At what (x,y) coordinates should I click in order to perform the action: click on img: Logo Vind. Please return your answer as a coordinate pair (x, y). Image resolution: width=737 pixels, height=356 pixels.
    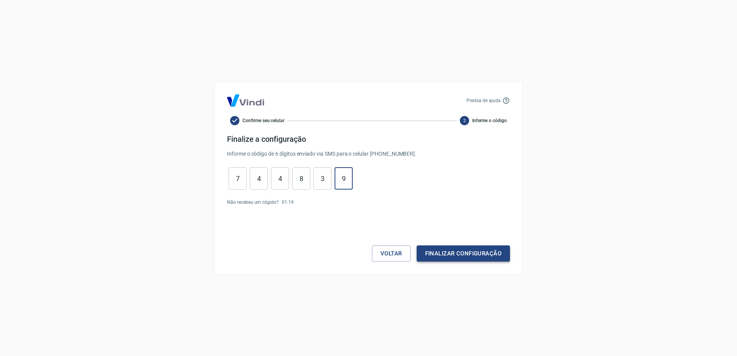
    Looking at the image, I should click on (246, 101).